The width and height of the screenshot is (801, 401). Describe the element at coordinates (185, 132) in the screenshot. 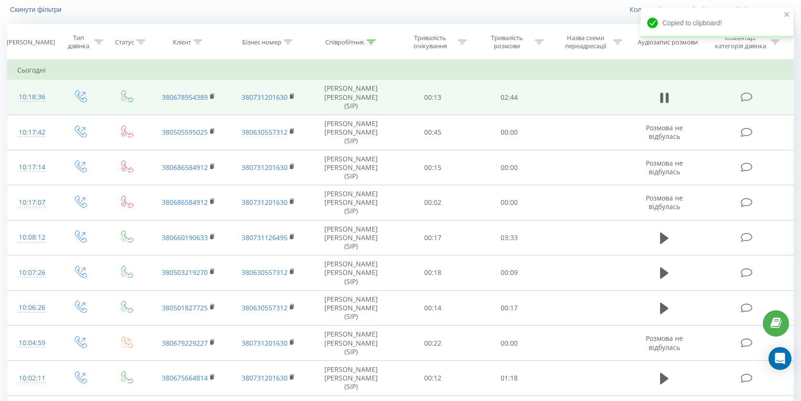

I see `a: 380505595025` at that location.